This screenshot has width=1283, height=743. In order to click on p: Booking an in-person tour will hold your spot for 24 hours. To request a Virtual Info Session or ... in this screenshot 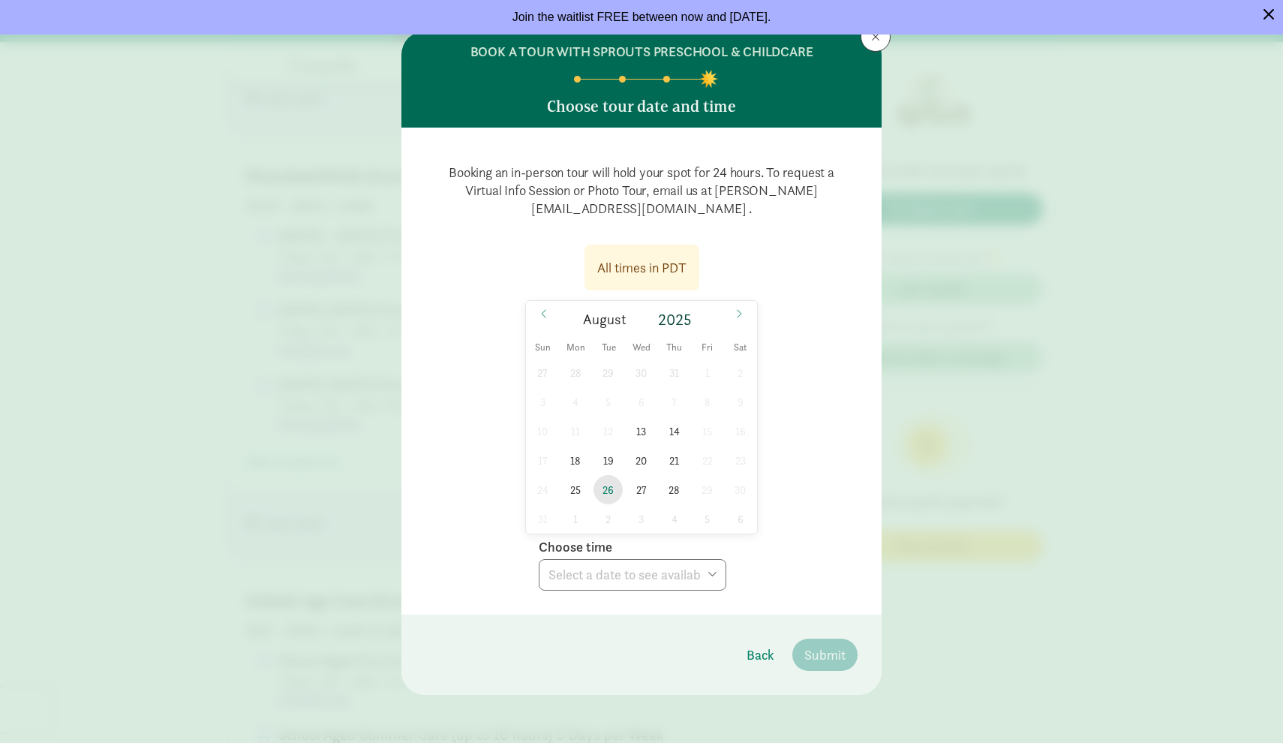, I will do `click(641, 191)`.